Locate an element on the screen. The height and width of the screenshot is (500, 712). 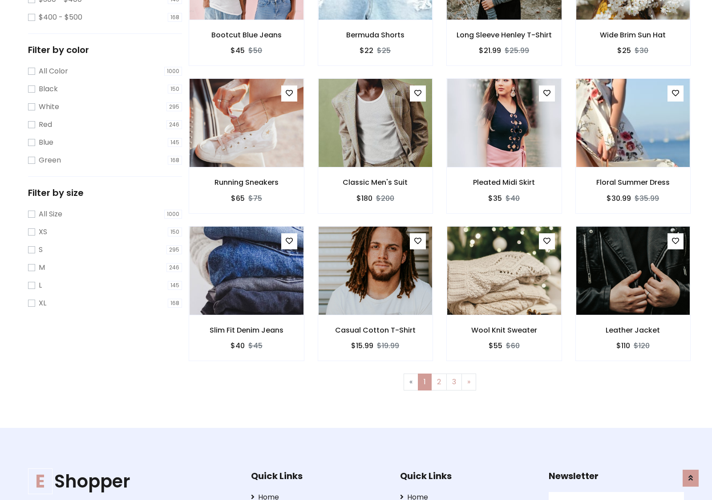
del: $19.99 is located at coordinates (388, 345).